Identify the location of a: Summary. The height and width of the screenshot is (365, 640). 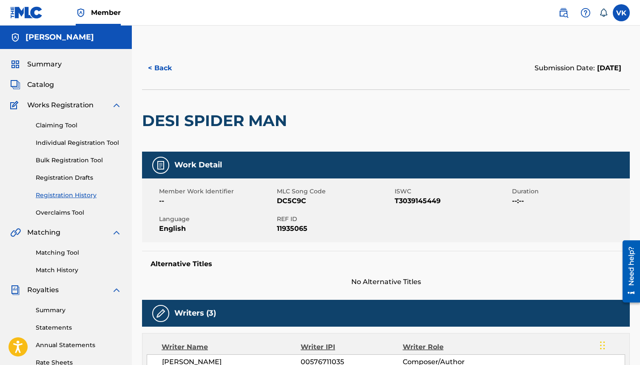
(79, 310).